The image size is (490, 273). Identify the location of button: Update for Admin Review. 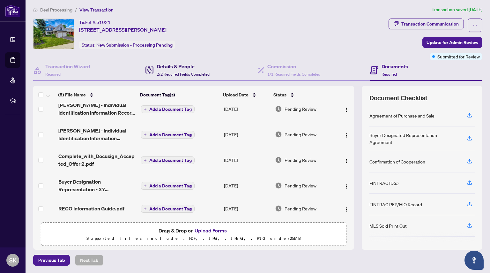
(452, 42).